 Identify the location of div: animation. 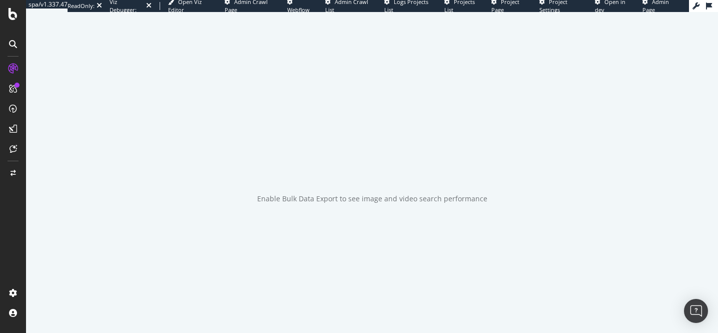
(372, 160).